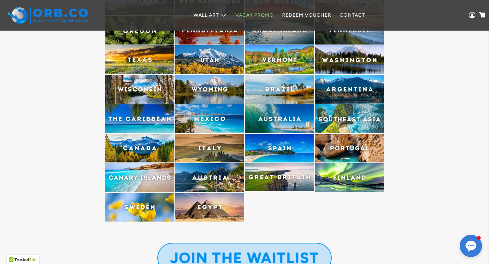 Image resolution: width=489 pixels, height=264 pixels. I want to click on a: Redeem Voucher, so click(306, 15).